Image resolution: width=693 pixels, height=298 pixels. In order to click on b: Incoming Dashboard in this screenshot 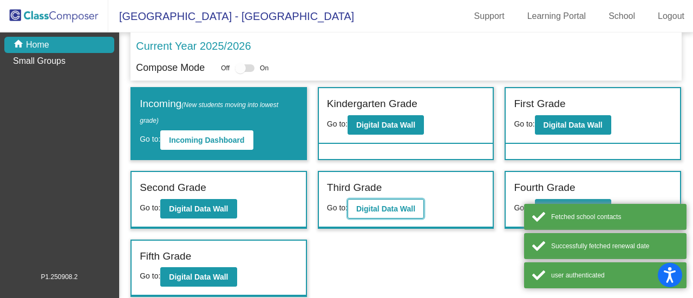, I will do `click(206, 140)`.